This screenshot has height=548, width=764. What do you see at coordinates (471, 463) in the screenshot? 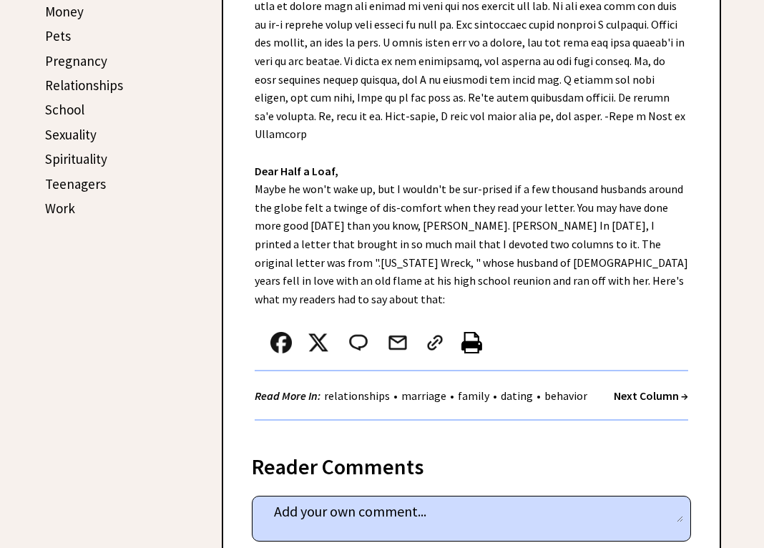
I see `div: Reader Comments` at bounding box center [471, 463].